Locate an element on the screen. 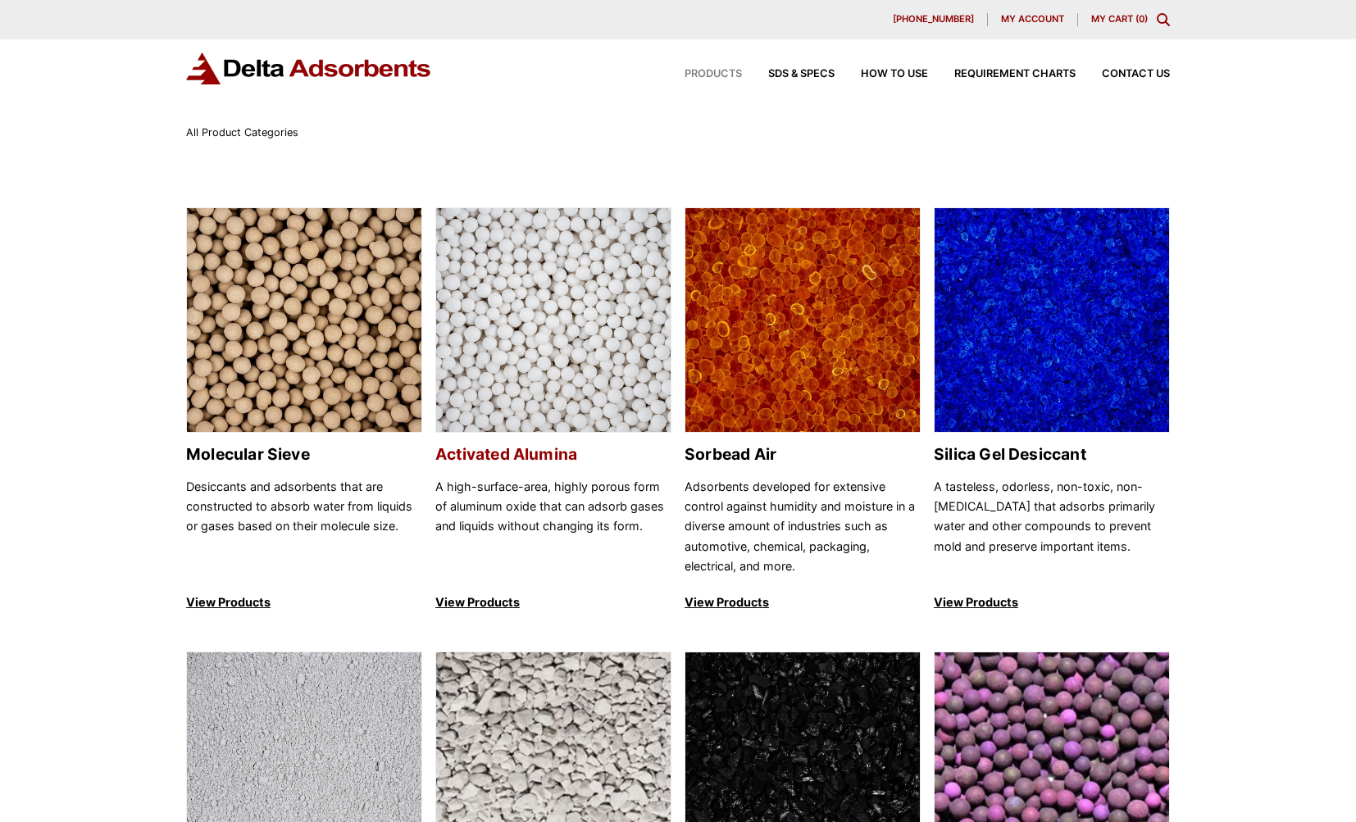 The image size is (1356, 822). a: My Cart (0) is located at coordinates (1119, 19).